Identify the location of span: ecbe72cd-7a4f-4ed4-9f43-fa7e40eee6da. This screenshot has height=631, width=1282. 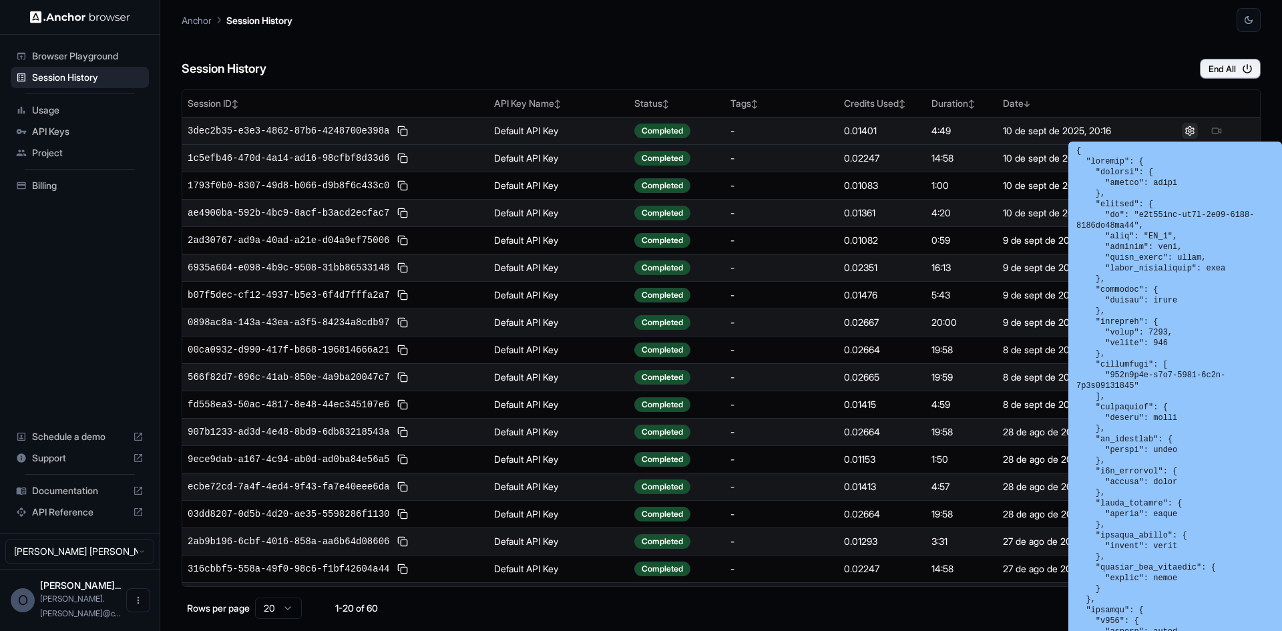
(288, 487).